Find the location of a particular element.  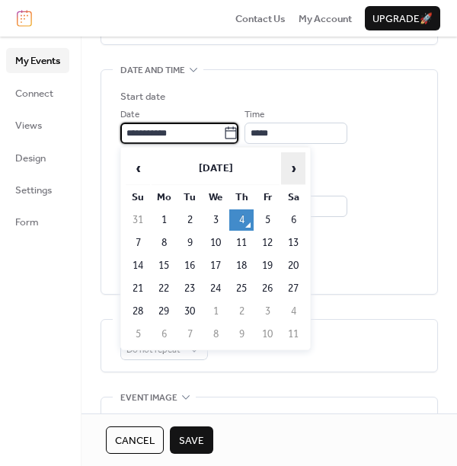

a: Form is located at coordinates (37, 221).